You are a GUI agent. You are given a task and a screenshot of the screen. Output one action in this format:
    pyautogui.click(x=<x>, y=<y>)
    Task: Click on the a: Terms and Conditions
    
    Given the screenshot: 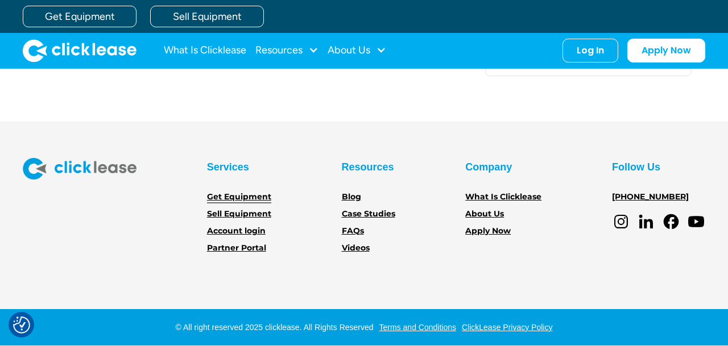 What is the action you would take?
    pyautogui.click(x=416, y=328)
    